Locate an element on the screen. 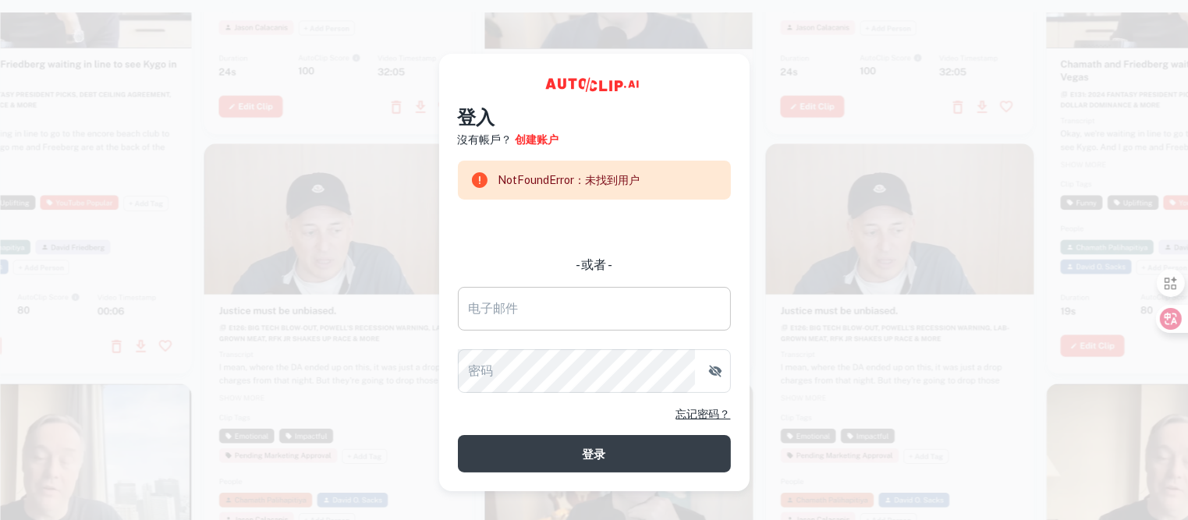  font: 登入 is located at coordinates (477, 117).